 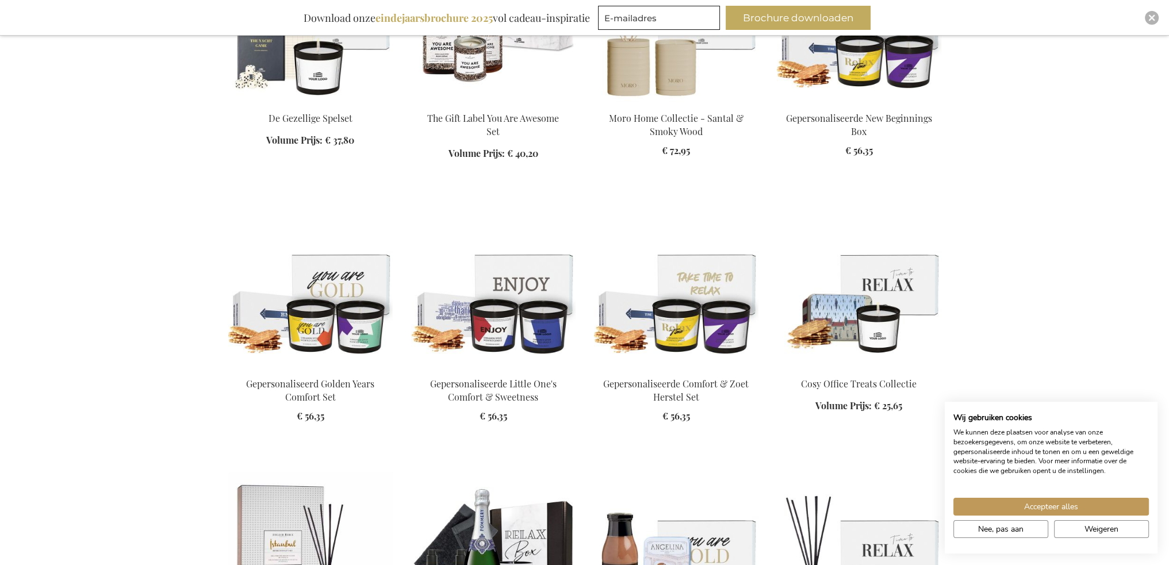 I want to click on form: marketing offers and promotions, so click(x=661, y=20).